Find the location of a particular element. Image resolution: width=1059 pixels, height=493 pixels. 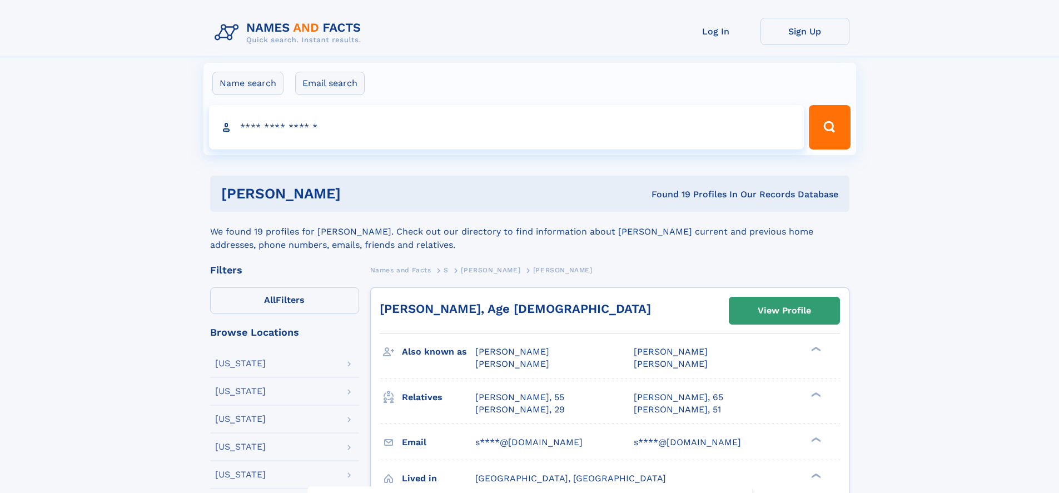

h3: Also known as is located at coordinates (439, 352).